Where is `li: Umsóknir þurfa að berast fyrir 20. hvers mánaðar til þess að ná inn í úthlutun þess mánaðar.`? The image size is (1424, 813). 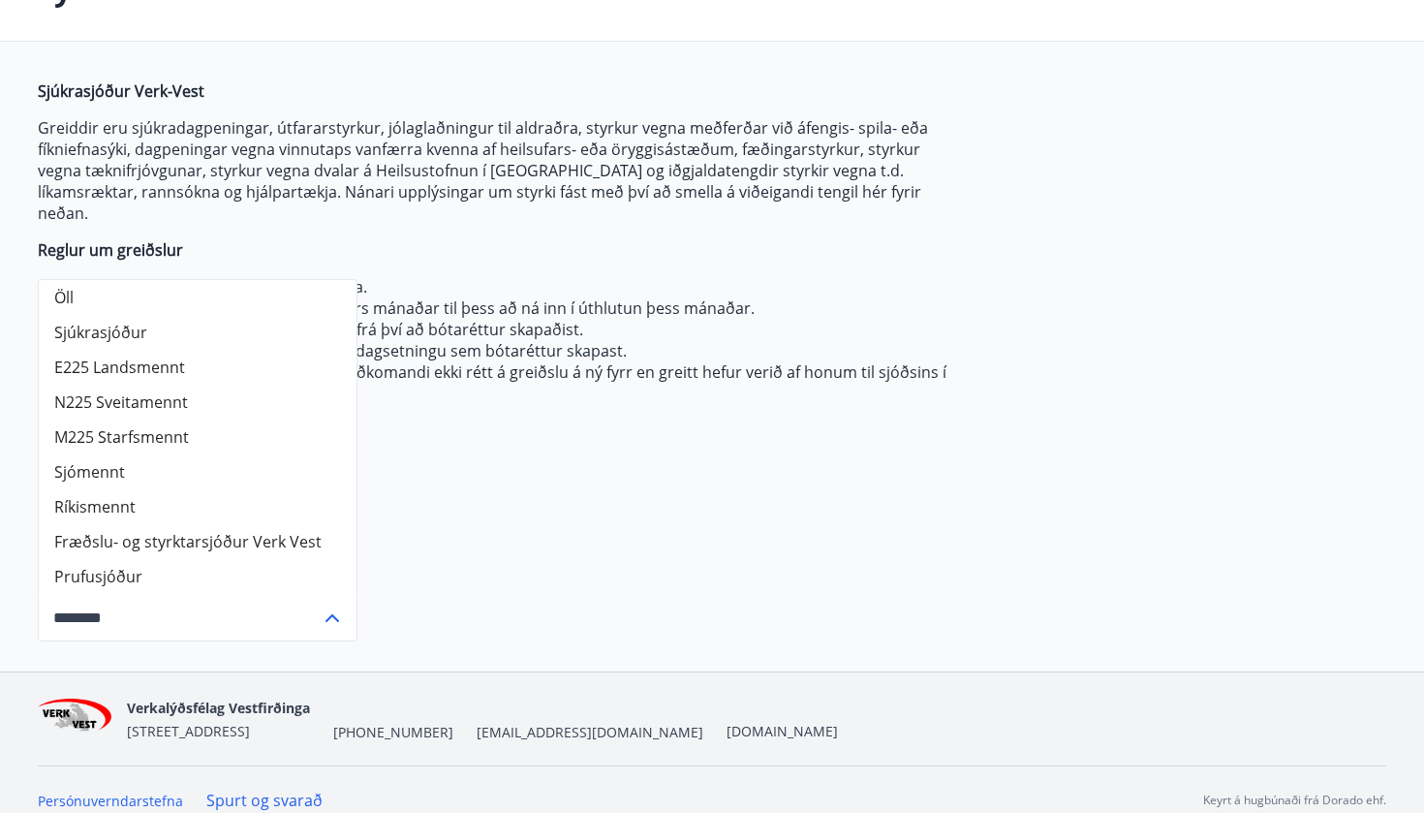
li: Umsóknir þurfa að berast fyrir 20. hvers mánaðar til þess að ná inn í úthlutun þess mánaðar. is located at coordinates (514, 308).